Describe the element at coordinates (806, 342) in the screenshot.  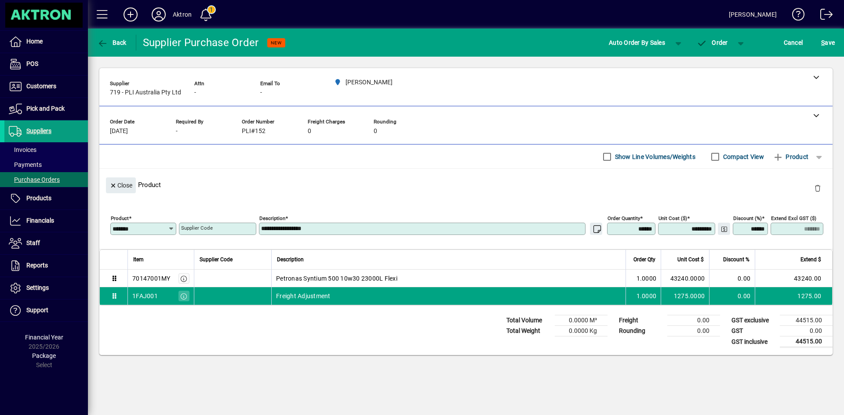
I see `td: 44515.00` at that location.